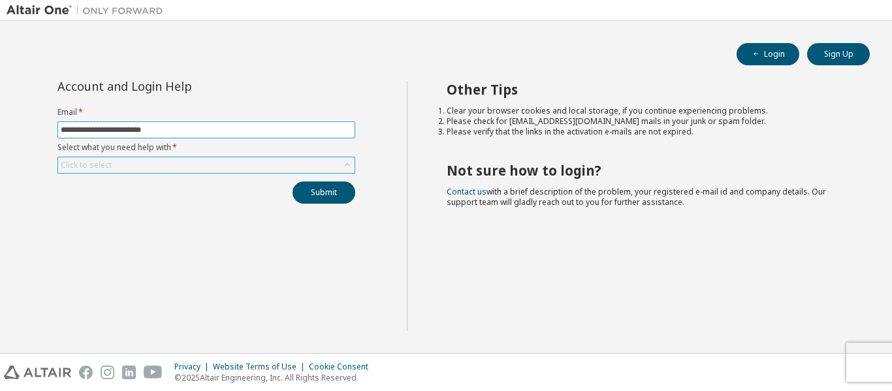  What do you see at coordinates (176, 86) in the screenshot?
I see `div: Account and Login Help` at bounding box center [176, 86].